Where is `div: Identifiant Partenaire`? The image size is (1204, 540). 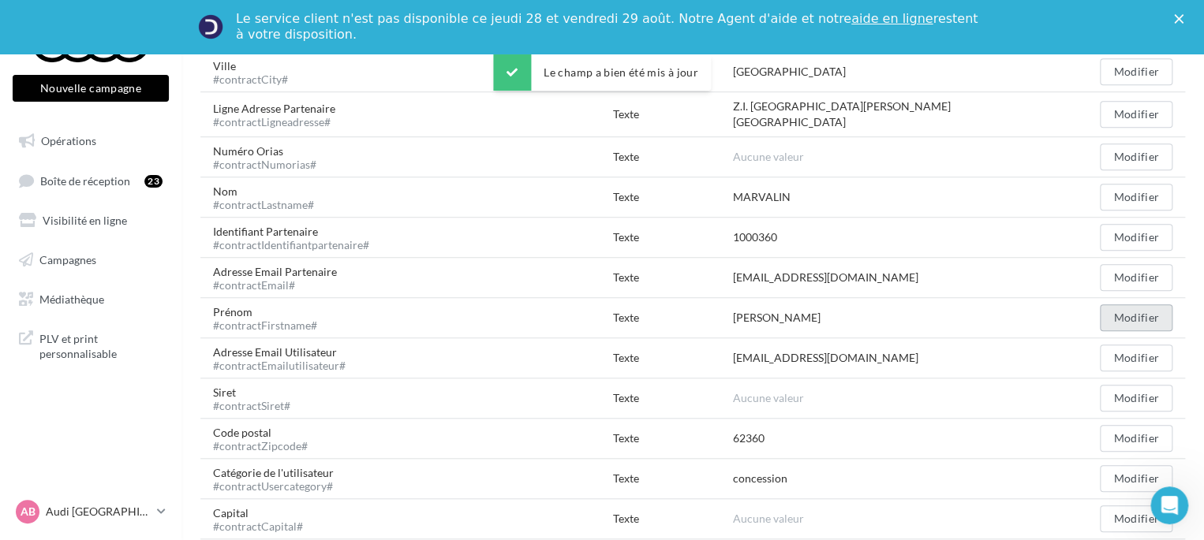 div: Identifiant Partenaire is located at coordinates (297, 237).